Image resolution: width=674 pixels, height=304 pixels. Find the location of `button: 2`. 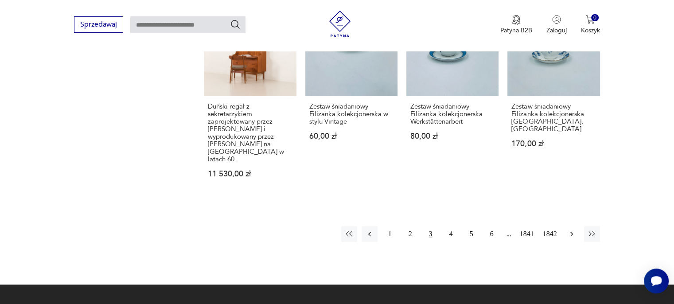

button: 2 is located at coordinates (411, 234).